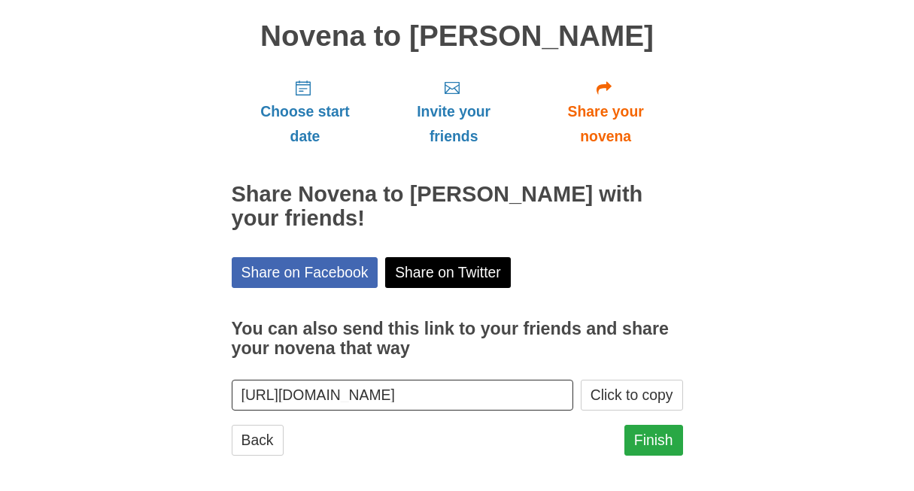 Image resolution: width=914 pixels, height=491 pixels. What do you see at coordinates (453, 111) in the screenshot?
I see `a: Invite your friends` at bounding box center [453, 111].